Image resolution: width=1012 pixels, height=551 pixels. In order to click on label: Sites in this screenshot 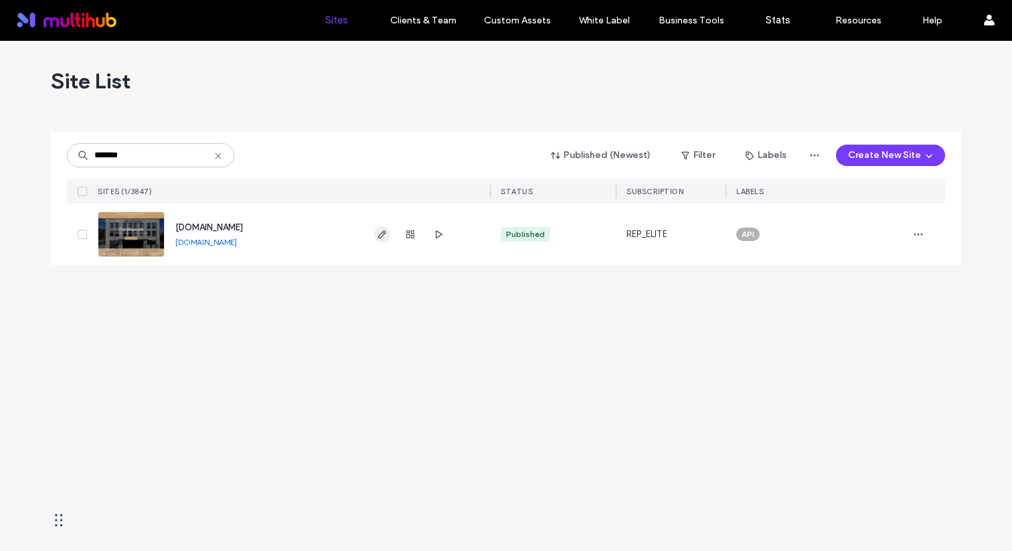, I will do `click(337, 20)`.